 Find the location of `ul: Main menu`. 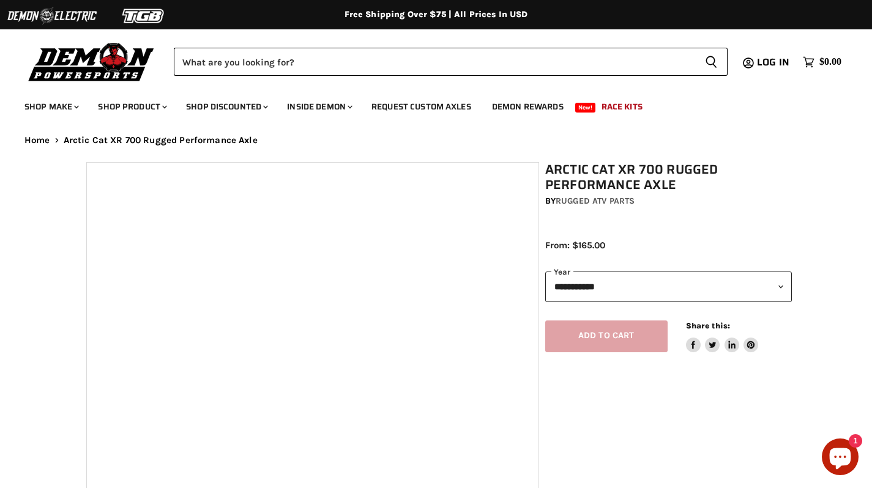

ul: Main menu is located at coordinates (426, 104).